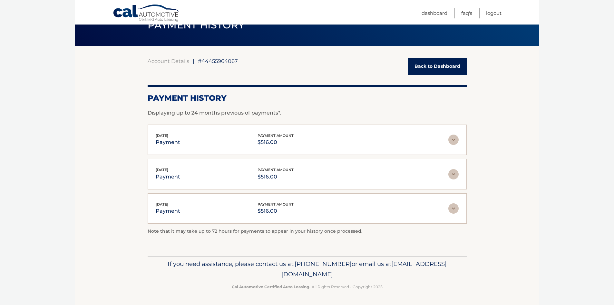 The height and width of the screenshot is (305, 614). Describe the element at coordinates (307, 113) in the screenshot. I see `p: Displaying up to 24 months previous of payments*.` at that location.